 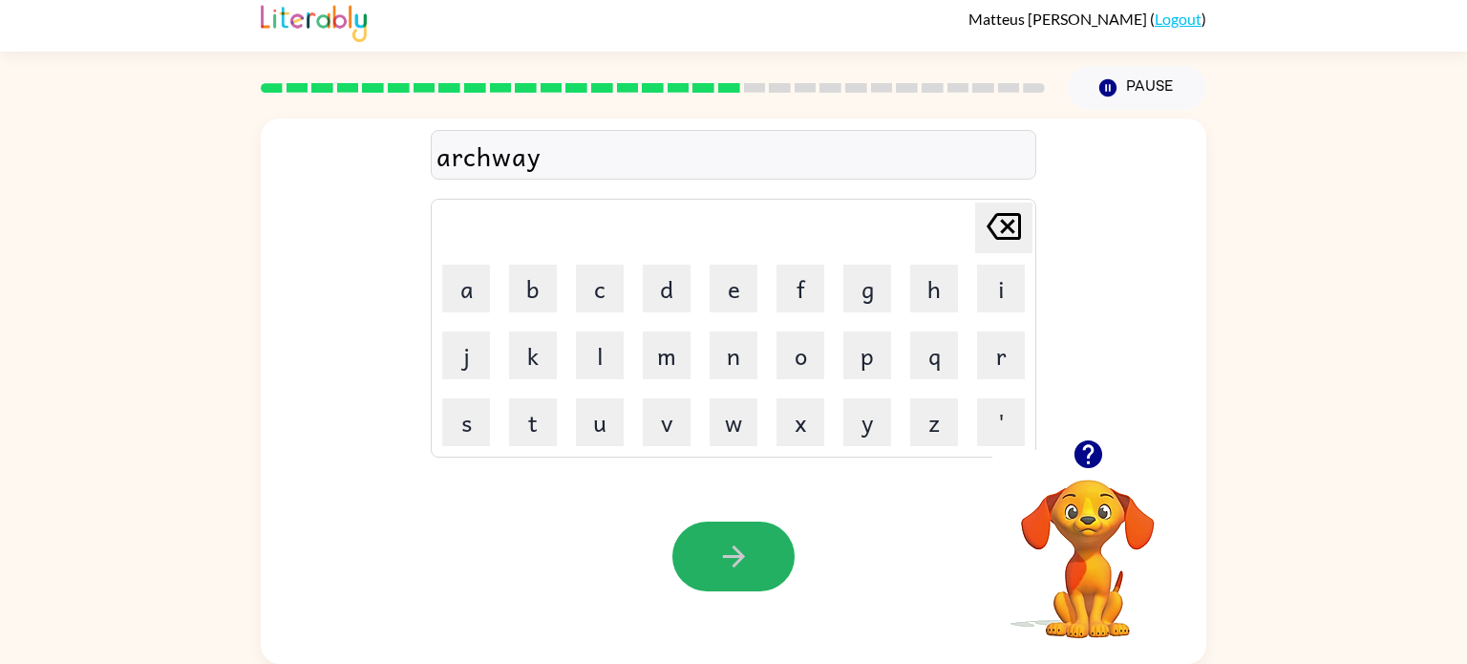 I want to click on button: r, so click(x=1001, y=355).